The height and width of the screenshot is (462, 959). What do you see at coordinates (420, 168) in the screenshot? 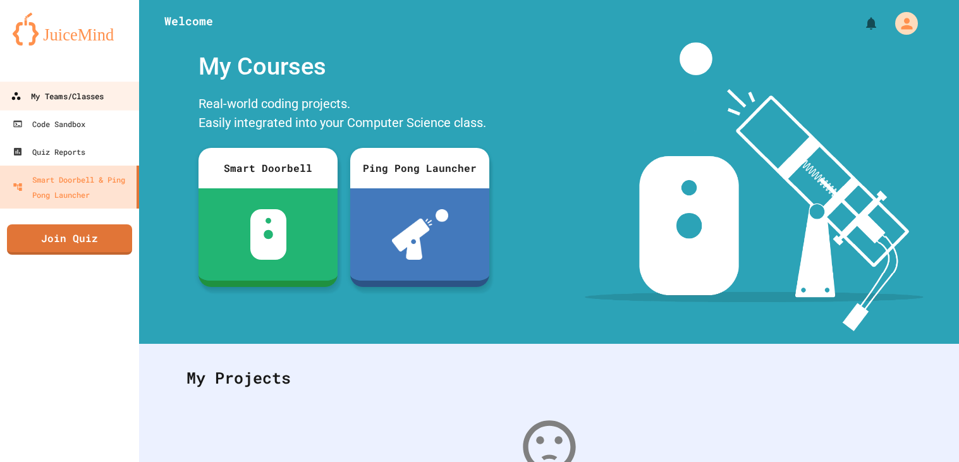
I see `div: Ping Pong Launcher` at bounding box center [420, 168].